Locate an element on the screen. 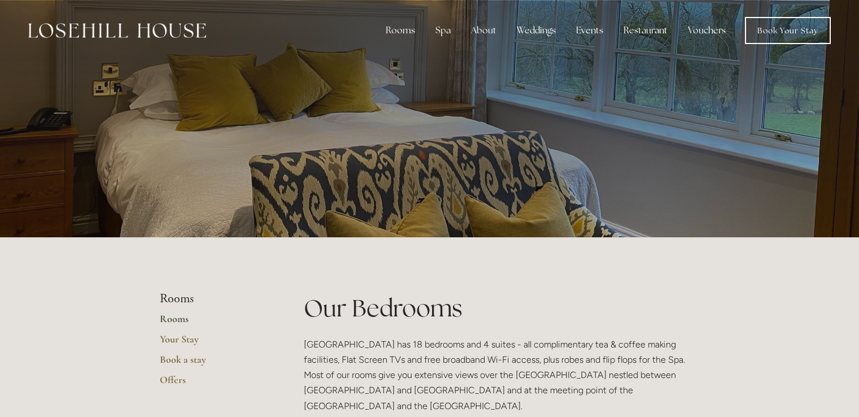 The height and width of the screenshot is (417, 859). li: Rooms is located at coordinates (214, 299).